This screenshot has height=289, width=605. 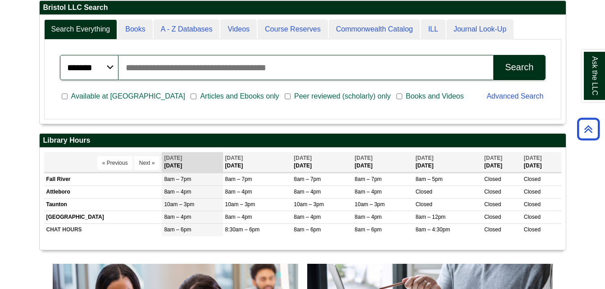 I want to click on a: ILL, so click(x=433, y=29).